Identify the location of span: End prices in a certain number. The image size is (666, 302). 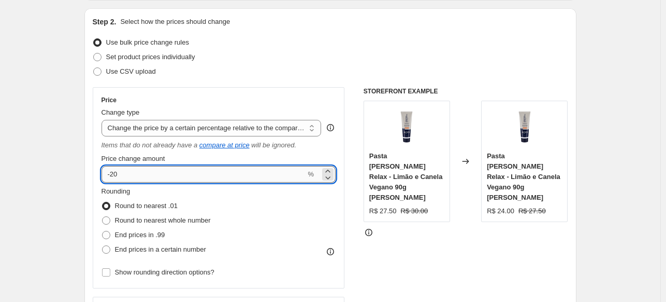
(161, 249).